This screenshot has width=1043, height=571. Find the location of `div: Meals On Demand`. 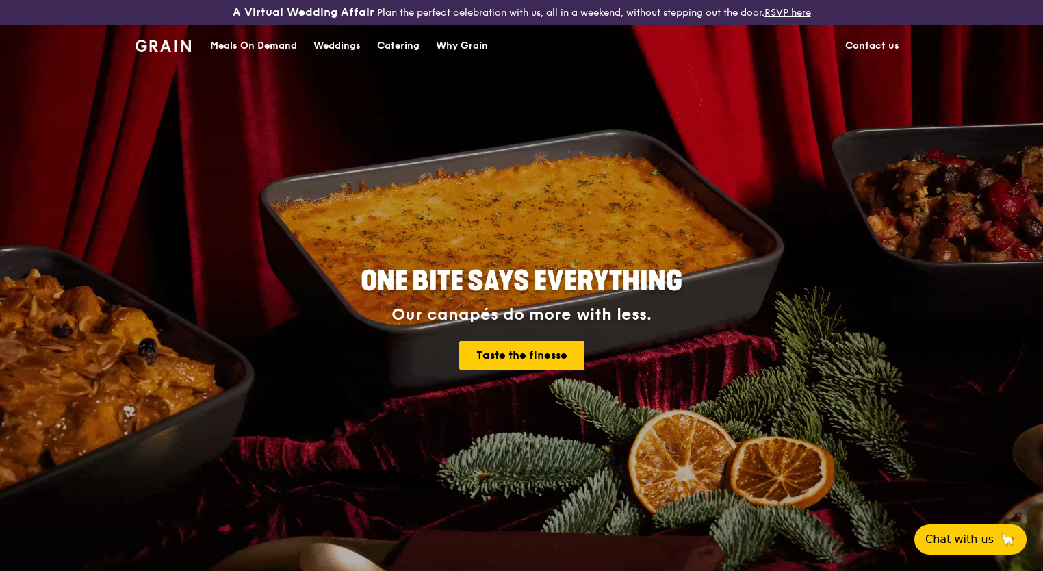

div: Meals On Demand is located at coordinates (253, 46).